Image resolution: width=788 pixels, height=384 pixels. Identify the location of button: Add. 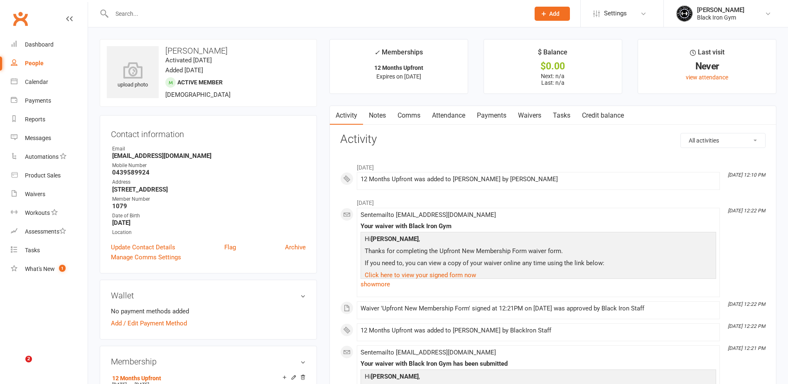
(552, 14).